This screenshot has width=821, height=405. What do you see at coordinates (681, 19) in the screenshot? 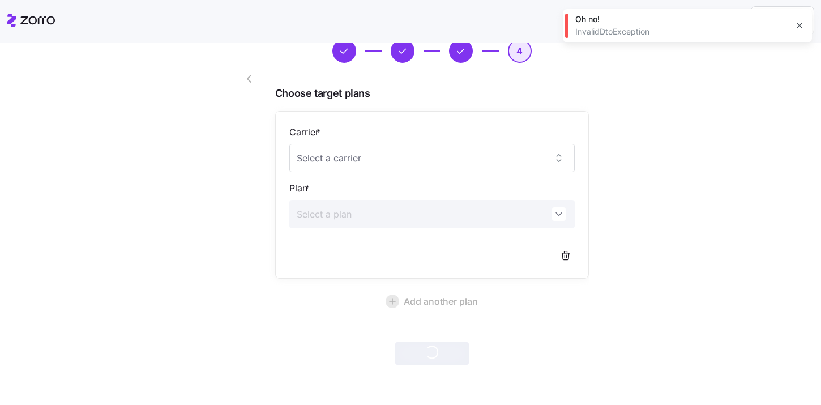
I see `div: Oh no!` at bounding box center [681, 19].